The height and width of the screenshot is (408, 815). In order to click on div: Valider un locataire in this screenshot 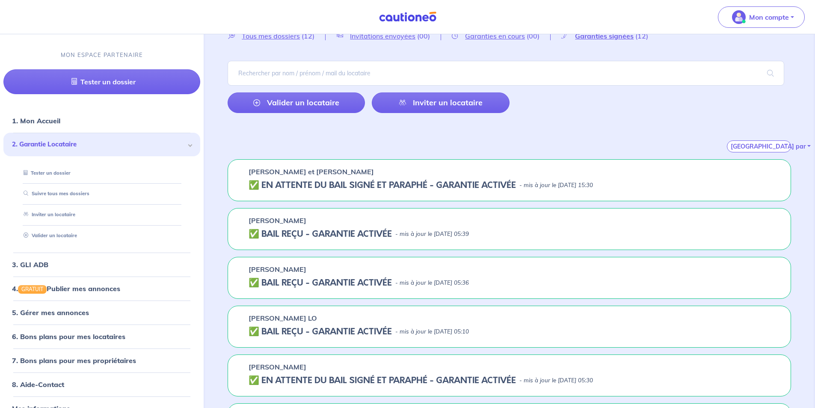, I will do `click(102, 235)`.